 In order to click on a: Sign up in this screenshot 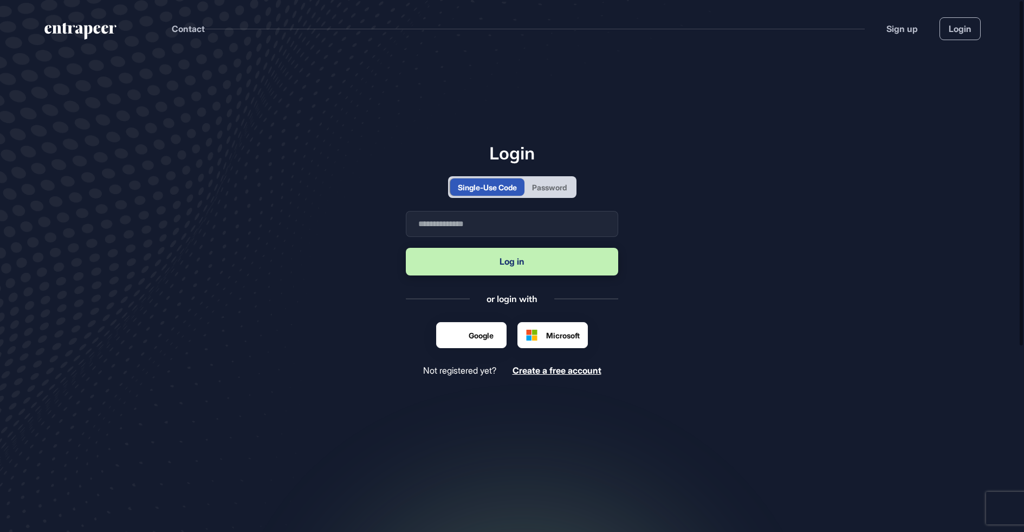, I will do `click(902, 29)`.